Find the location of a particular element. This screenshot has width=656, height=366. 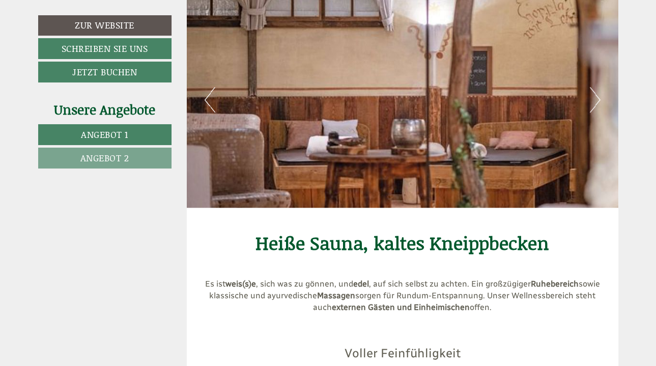

button: Previous is located at coordinates (210, 100).